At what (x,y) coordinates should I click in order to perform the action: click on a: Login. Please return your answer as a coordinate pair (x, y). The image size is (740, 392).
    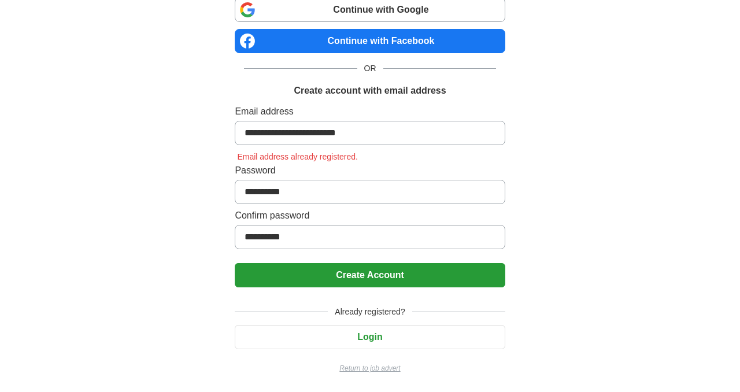
    Looking at the image, I should click on (369, 336).